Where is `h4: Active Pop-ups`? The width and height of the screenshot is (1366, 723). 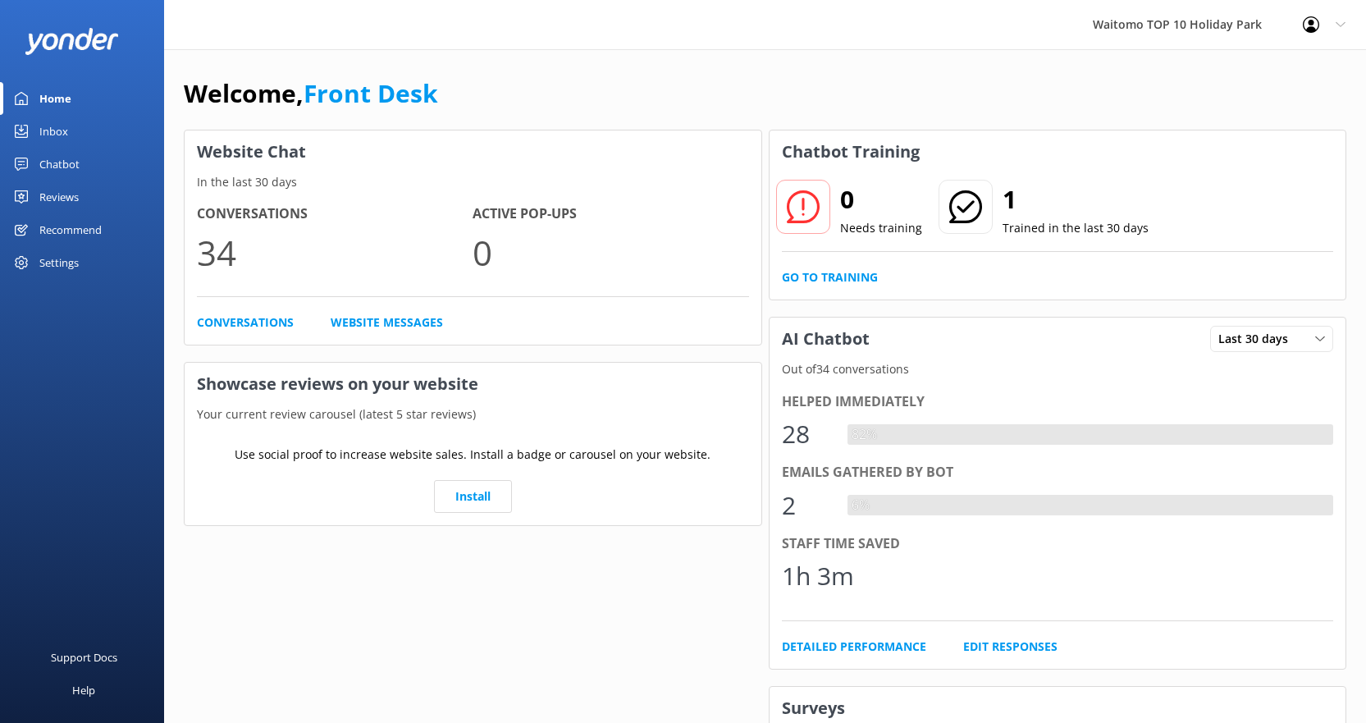
h4: Active Pop-ups is located at coordinates (610, 214).